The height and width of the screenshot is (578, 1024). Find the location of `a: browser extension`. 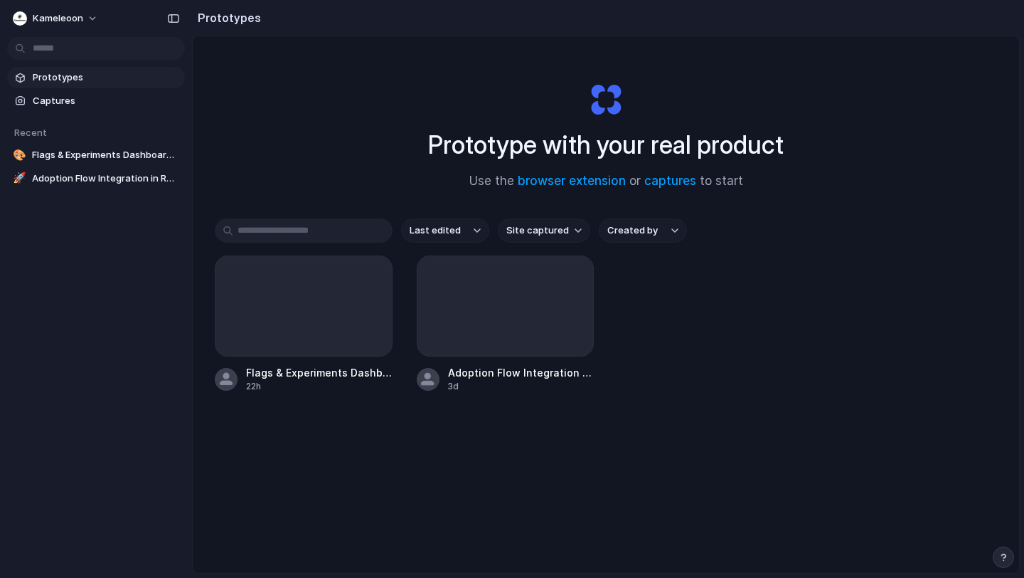

a: browser extension is located at coordinates (572, 181).